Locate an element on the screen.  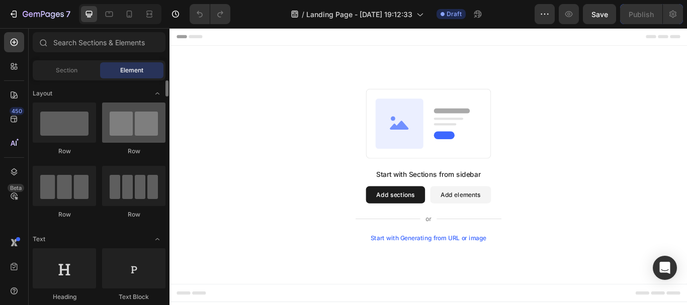
span: Draft is located at coordinates (454, 14).